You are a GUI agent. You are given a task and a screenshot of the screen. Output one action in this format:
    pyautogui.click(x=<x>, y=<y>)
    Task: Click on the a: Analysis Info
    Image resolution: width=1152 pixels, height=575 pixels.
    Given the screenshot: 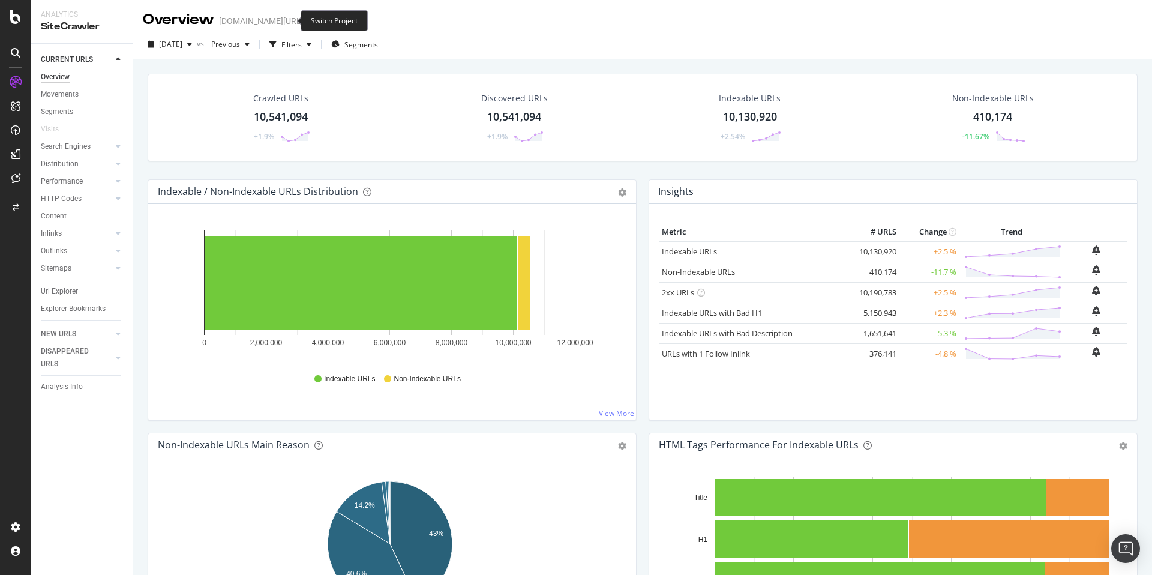 What is the action you would take?
    pyautogui.click(x=82, y=386)
    